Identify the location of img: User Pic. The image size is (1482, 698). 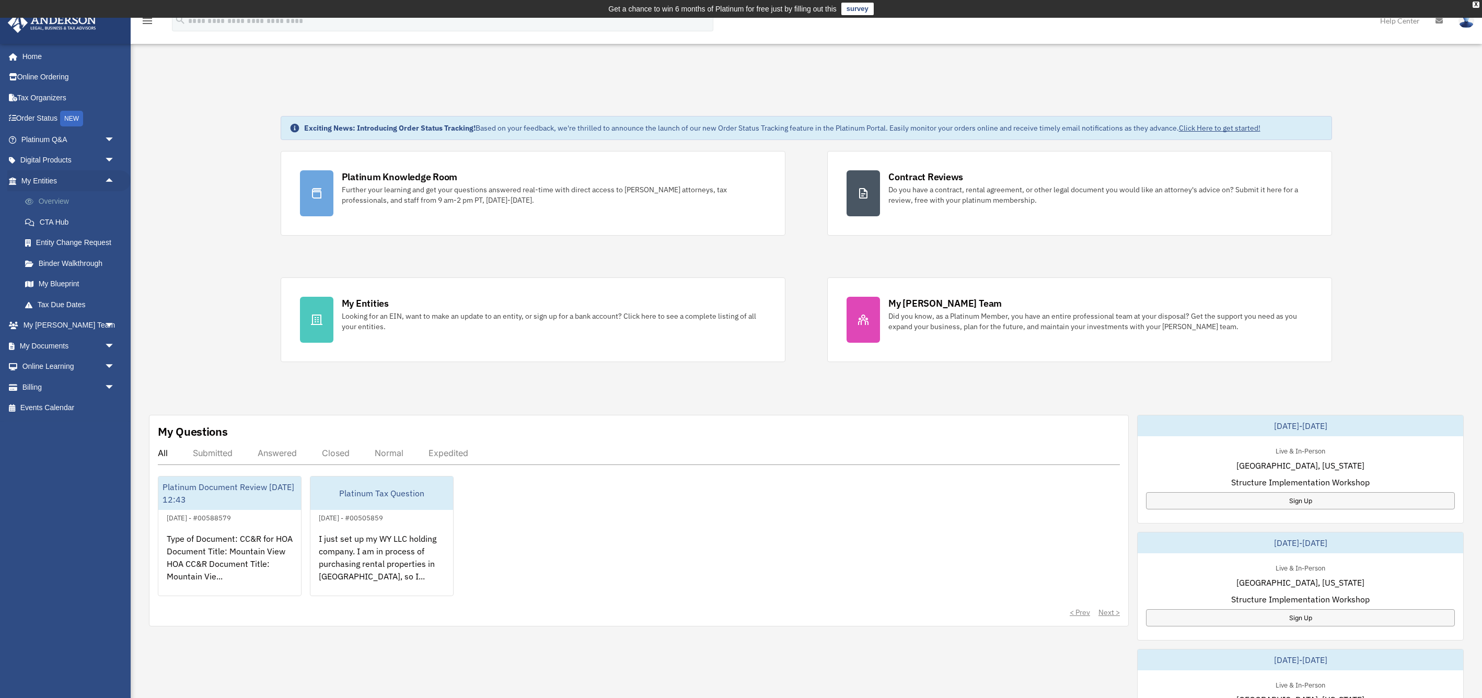
(1467, 20).